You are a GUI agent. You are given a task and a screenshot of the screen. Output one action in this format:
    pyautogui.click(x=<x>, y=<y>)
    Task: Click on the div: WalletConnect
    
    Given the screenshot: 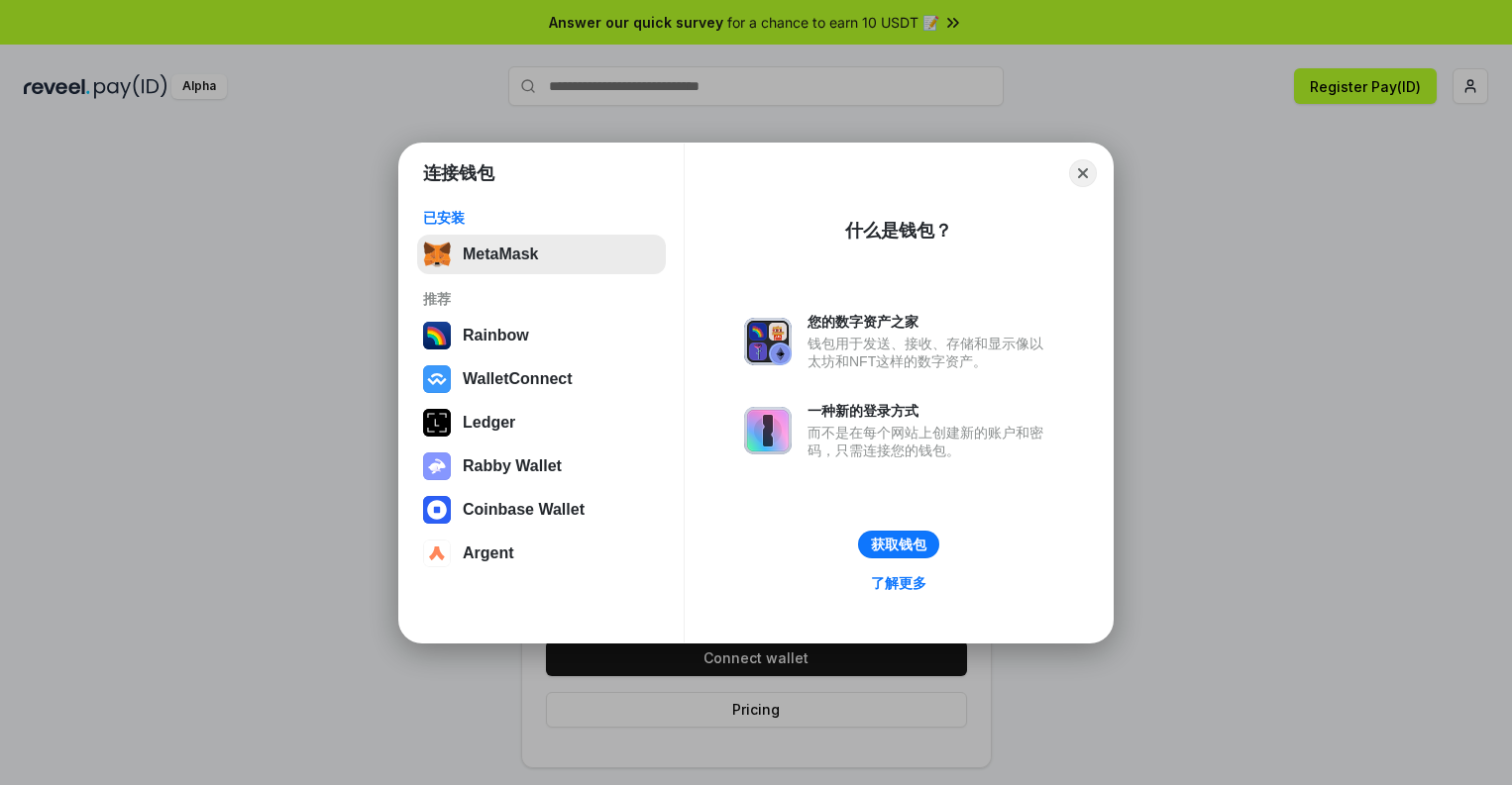 What is the action you would take?
    pyautogui.click(x=517, y=379)
    